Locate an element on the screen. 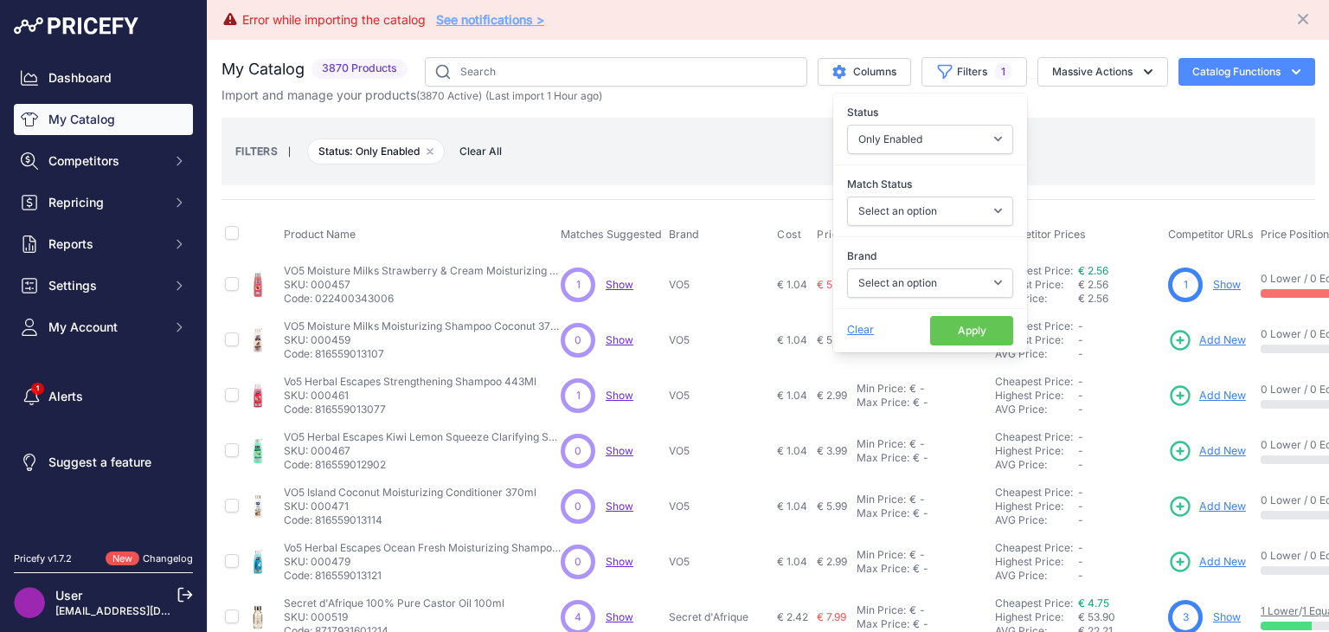  p: SKU: 000471 is located at coordinates (410, 506).